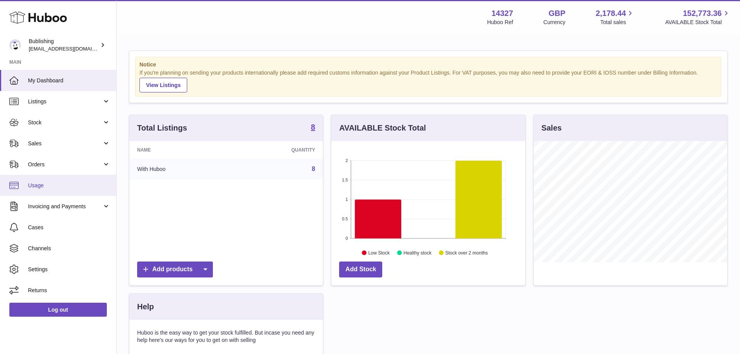 The image size is (740, 354). Describe the element at coordinates (65, 164) in the screenshot. I see `span: Orders` at that location.